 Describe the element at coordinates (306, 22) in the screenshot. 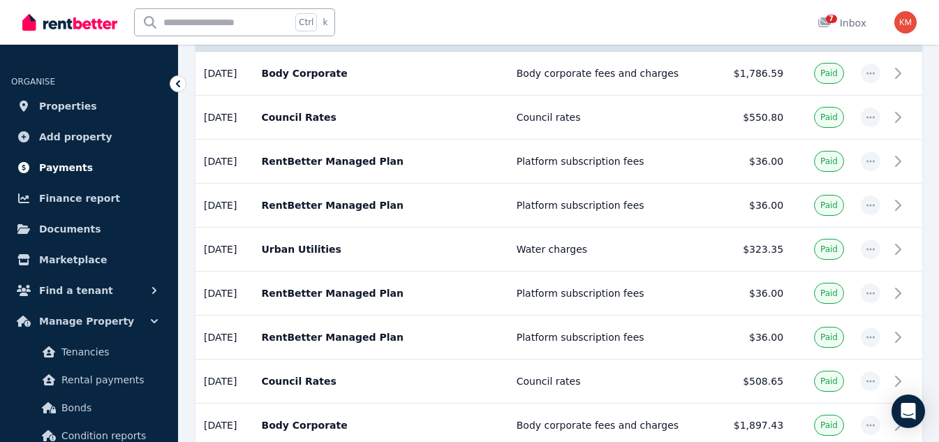

I see `span: Ctrl` at that location.